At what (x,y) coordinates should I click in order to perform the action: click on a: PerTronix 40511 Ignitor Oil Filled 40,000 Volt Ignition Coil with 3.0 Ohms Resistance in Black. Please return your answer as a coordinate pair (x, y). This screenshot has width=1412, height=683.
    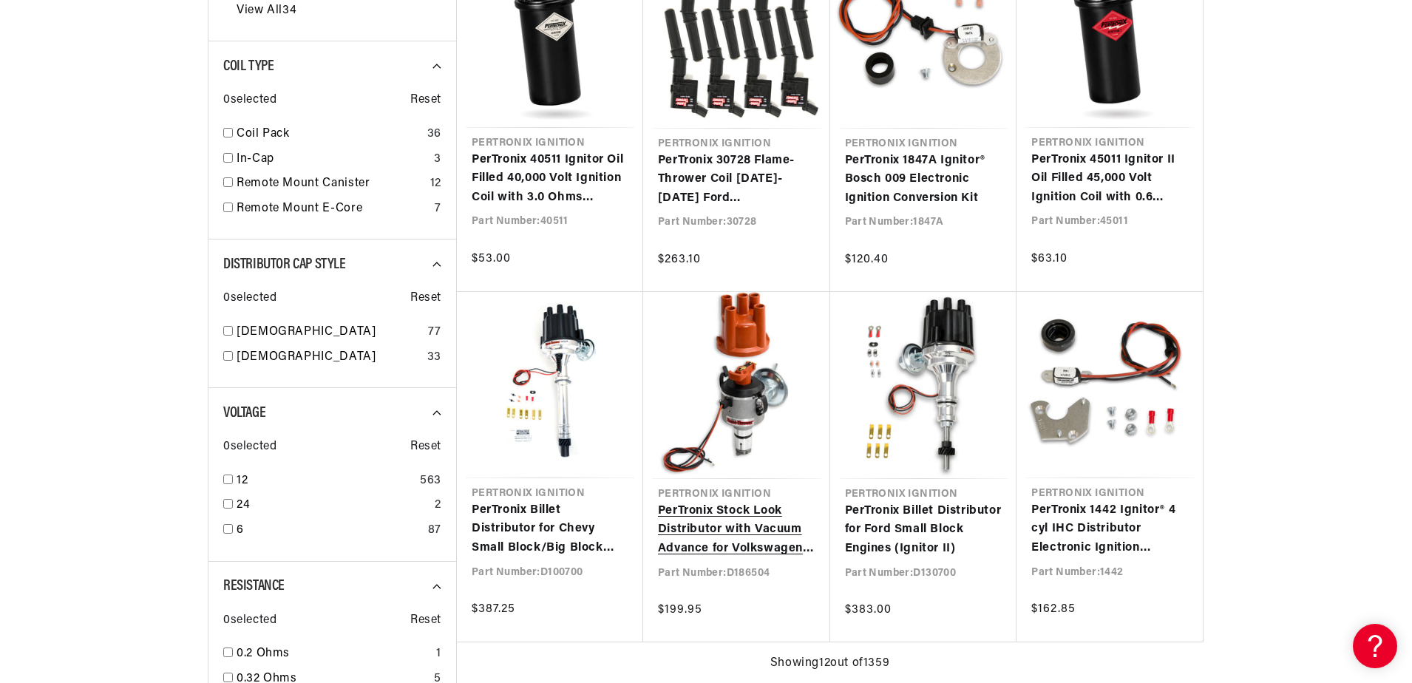
    Looking at the image, I should click on (550, 179).